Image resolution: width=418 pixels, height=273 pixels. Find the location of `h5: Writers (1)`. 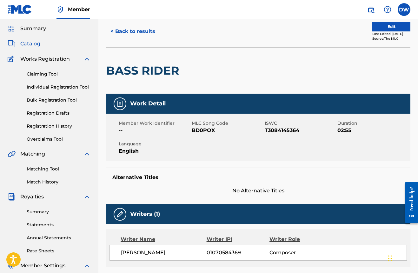

h5: Writers (1) is located at coordinates (145, 214).